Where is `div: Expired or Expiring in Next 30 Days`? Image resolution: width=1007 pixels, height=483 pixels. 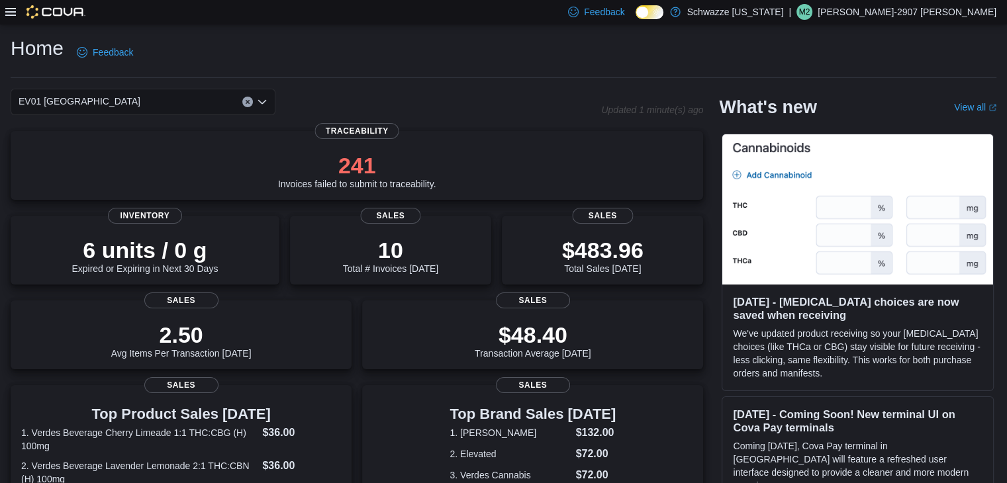
div: Expired or Expiring in Next 30 Days is located at coordinates (144, 256).